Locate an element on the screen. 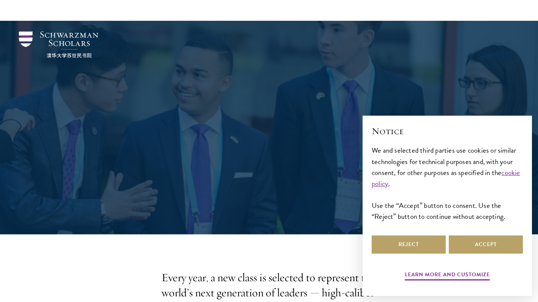 Image resolution: width=538 pixels, height=302 pixels. button: Accept is located at coordinates (486, 245).